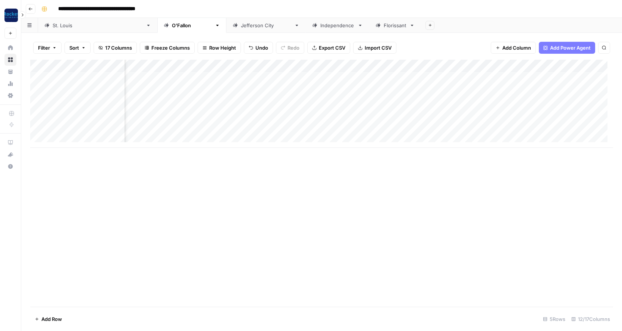 This screenshot has width=622, height=331. What do you see at coordinates (51, 319) in the screenshot?
I see `span: Add Row` at bounding box center [51, 319].